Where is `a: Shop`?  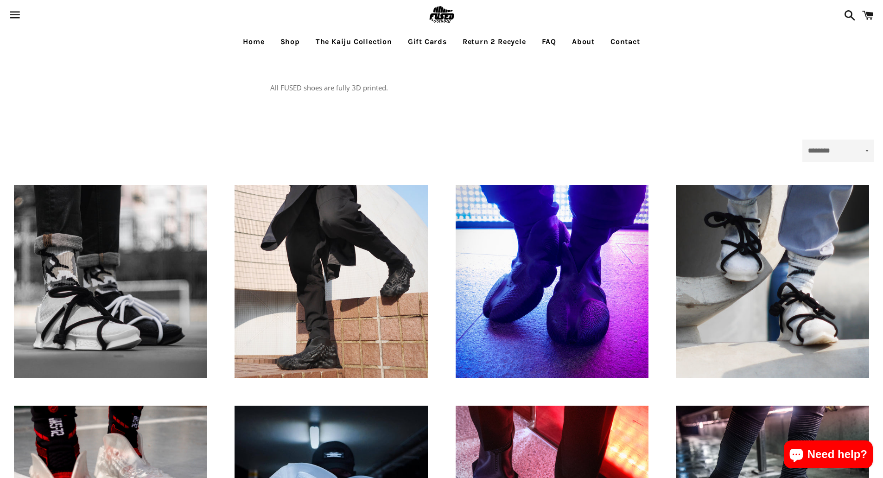
a: Shop is located at coordinates (290, 42).